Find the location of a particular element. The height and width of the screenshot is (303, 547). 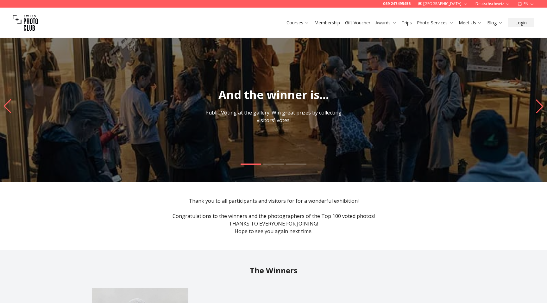

button: Awards is located at coordinates (386, 23).